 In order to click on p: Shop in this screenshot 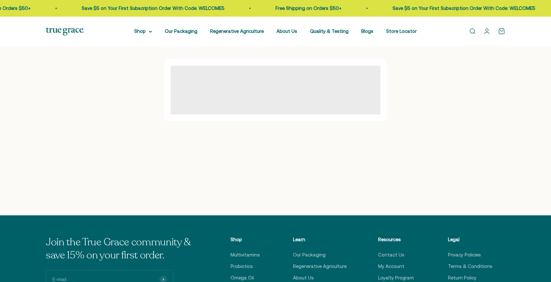, I will do `click(246, 240)`.